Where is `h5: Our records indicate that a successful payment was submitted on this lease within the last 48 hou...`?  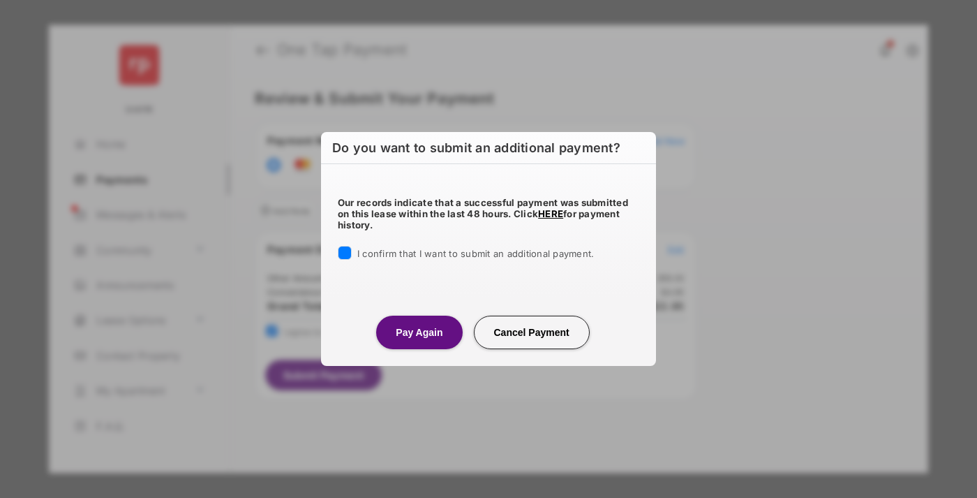 h5: Our records indicate that a successful payment was submitted on this lease within the last 48 hou... is located at coordinates (489, 214).